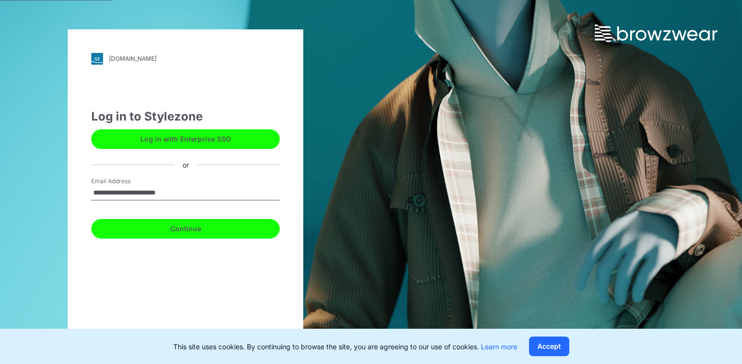 The image size is (742, 364). What do you see at coordinates (126, 181) in the screenshot?
I see `label: Email Address` at bounding box center [126, 181].